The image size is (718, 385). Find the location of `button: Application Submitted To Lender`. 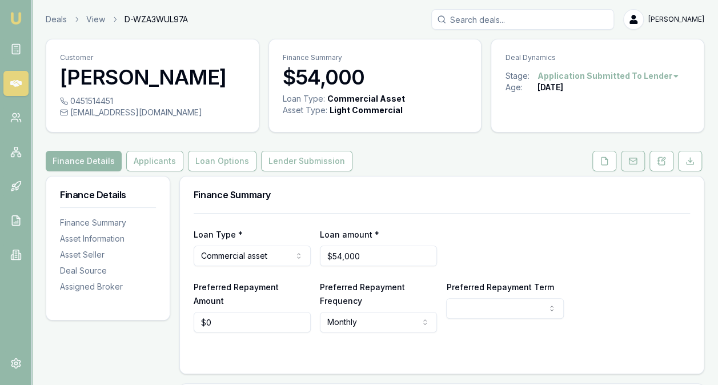

button: Application Submitted To Lender is located at coordinates (608, 76).